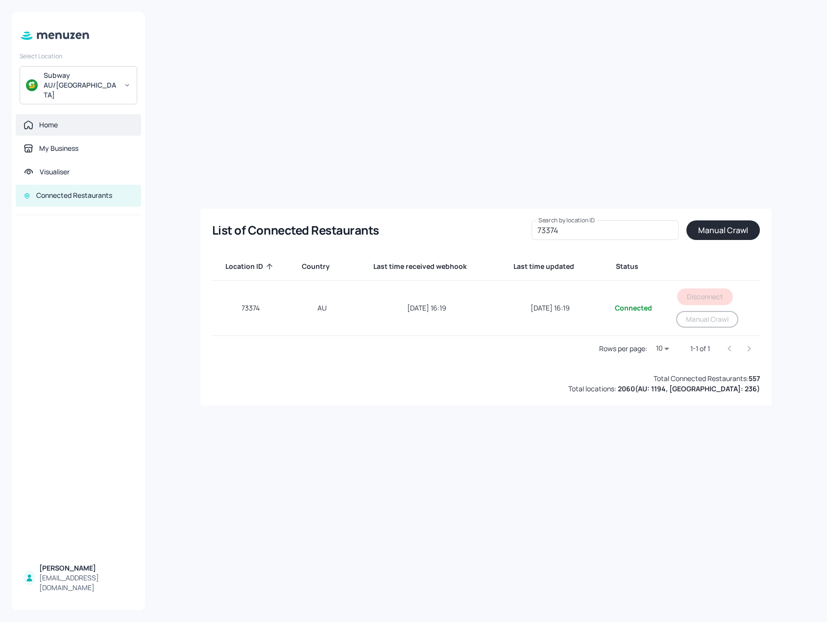  What do you see at coordinates (567, 220) in the screenshot?
I see `label: Search by location ID` at bounding box center [567, 220].